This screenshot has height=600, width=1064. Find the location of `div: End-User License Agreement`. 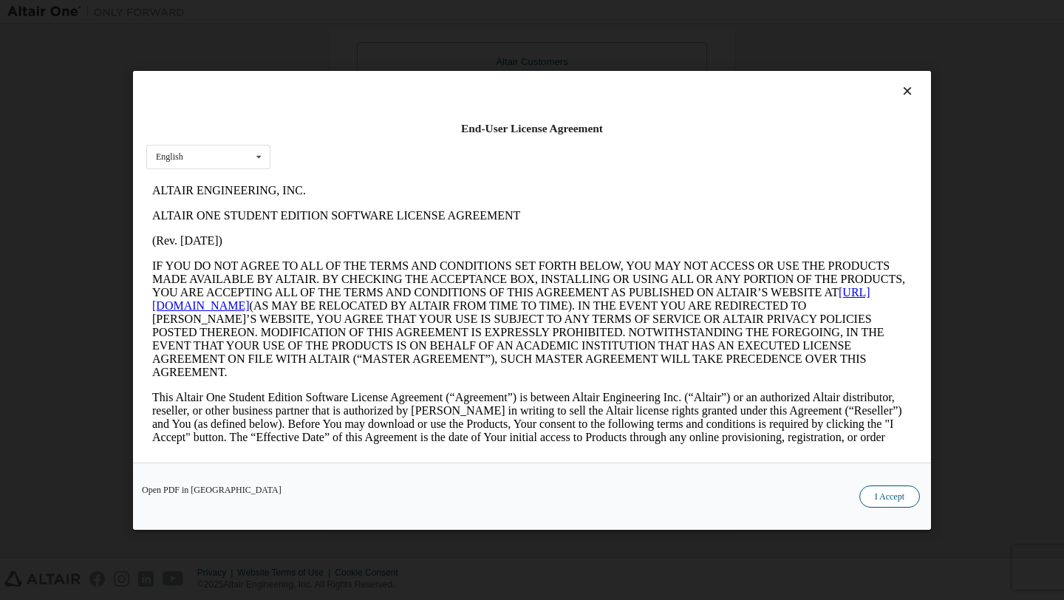

div: End-User License Agreement is located at coordinates (532, 129).